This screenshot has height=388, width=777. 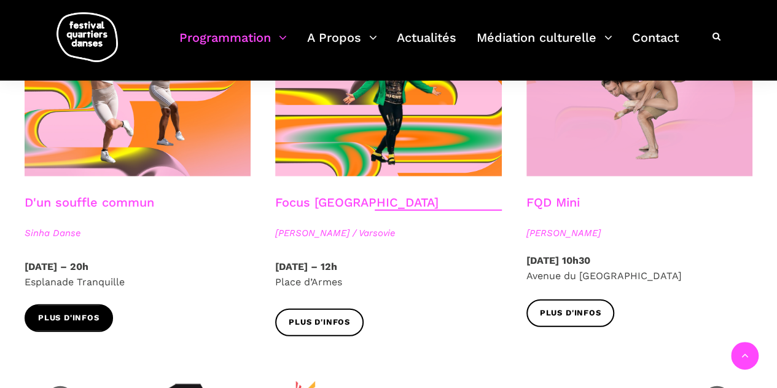 I want to click on span: Sinha Danse, so click(x=138, y=233).